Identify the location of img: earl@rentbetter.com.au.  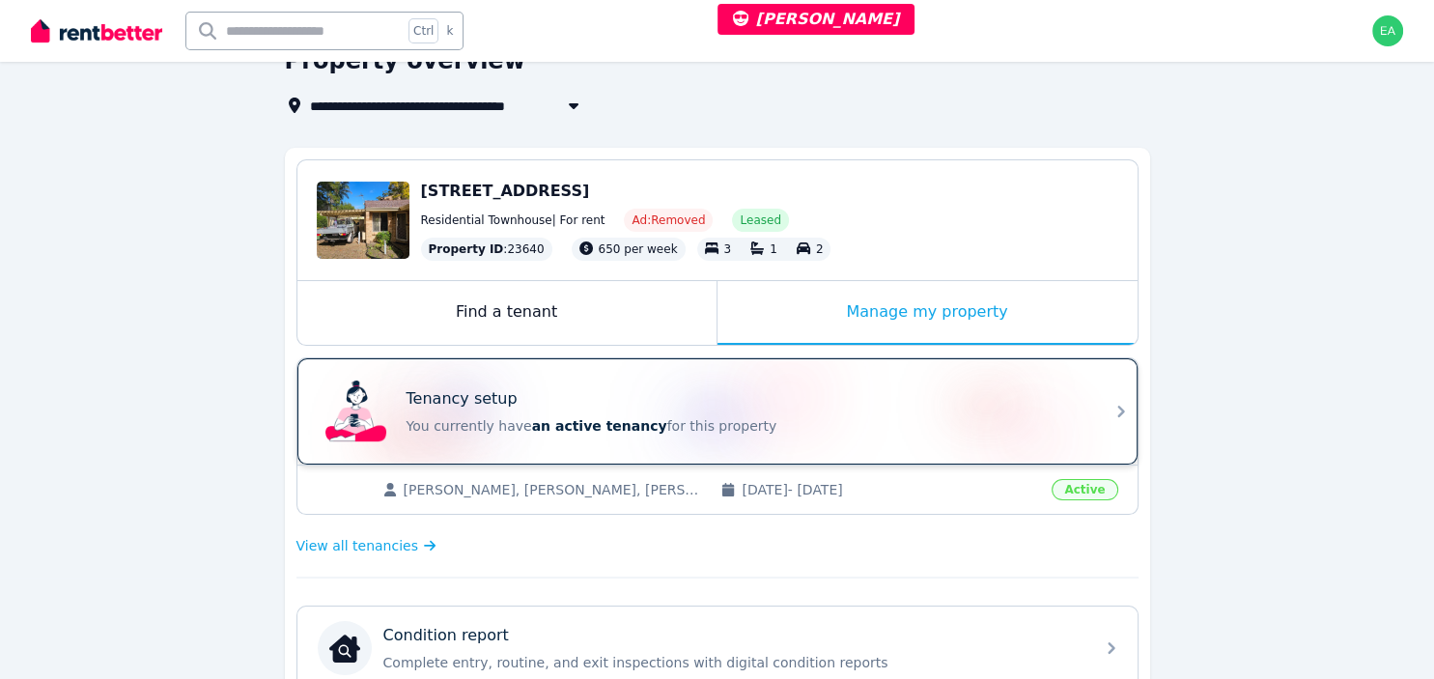
(1388, 31).